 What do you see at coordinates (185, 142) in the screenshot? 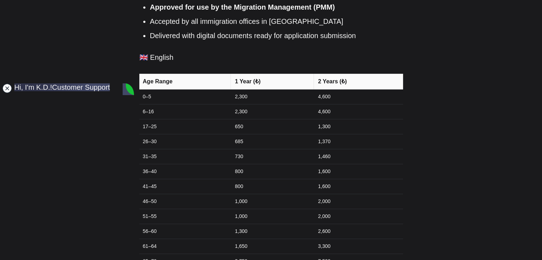
I see `td: 26–30` at bounding box center [185, 142].